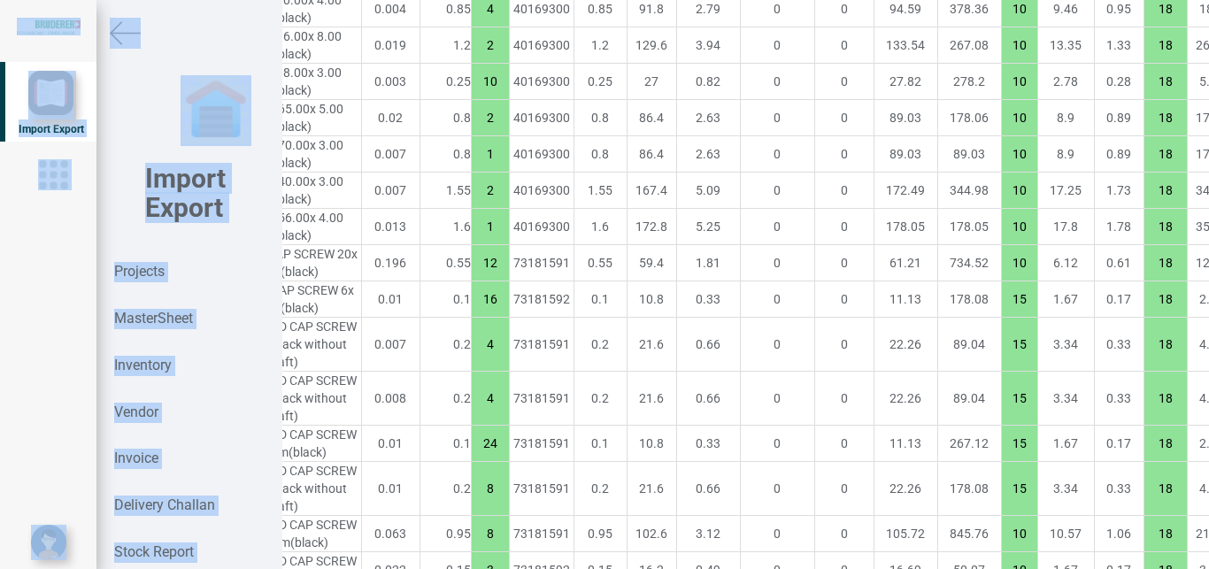  What do you see at coordinates (282, 489) in the screenshot?
I see `div: SOCKET HEAD CAP SCREW 8x 25mm` at bounding box center [282, 489].